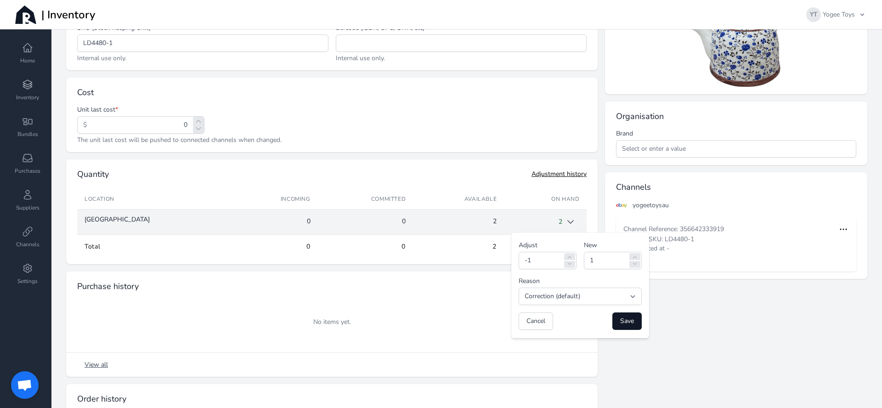  I want to click on a: Home, so click(28, 53).